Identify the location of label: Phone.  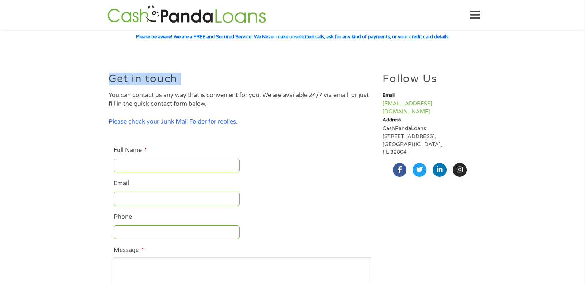
(123, 217).